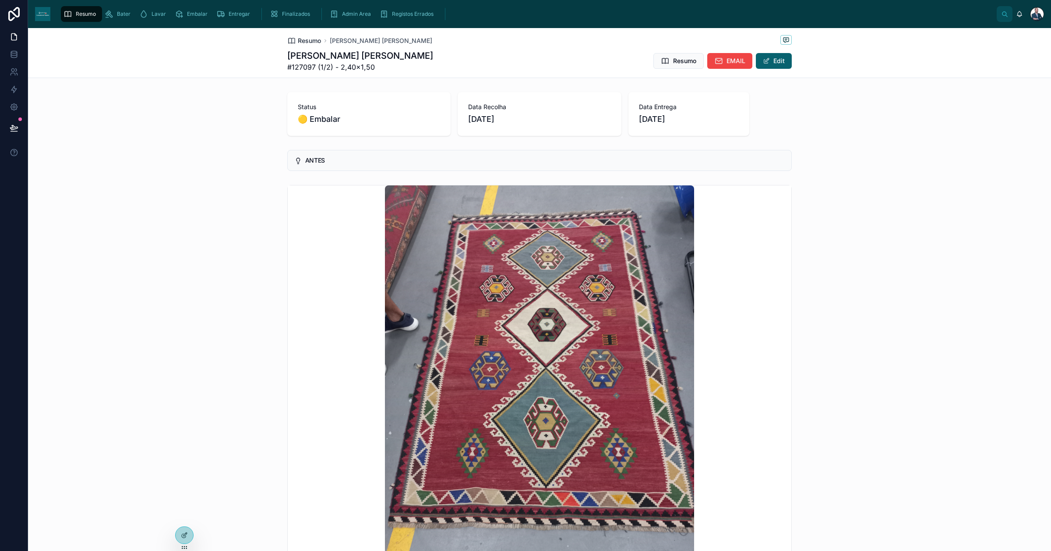 The image size is (1051, 551). I want to click on span: Admin Area, so click(357, 14).